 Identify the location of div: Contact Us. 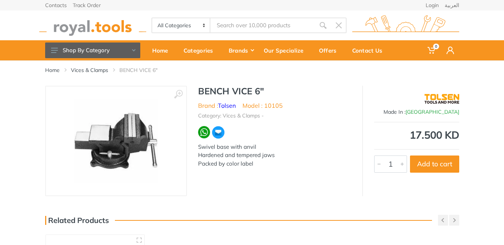
(370, 50).